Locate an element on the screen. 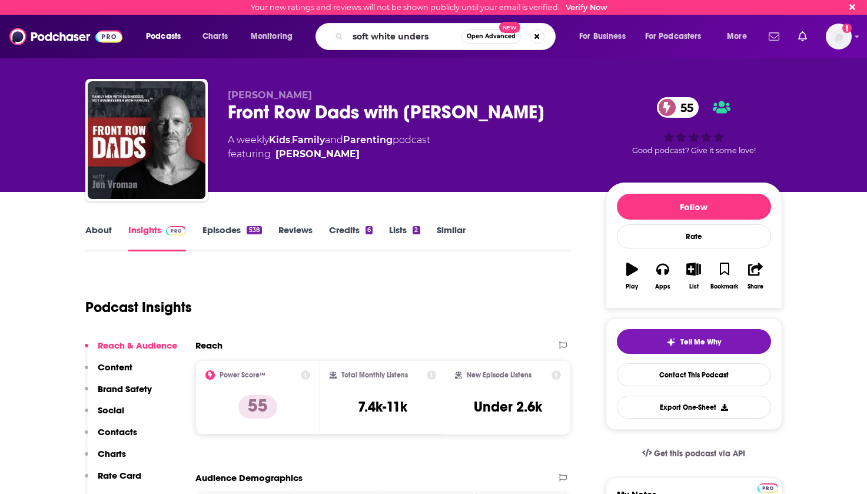 Image resolution: width=867 pixels, height=494 pixels. a: Front Row Dads with Jon Vroman is located at coordinates (147, 140).